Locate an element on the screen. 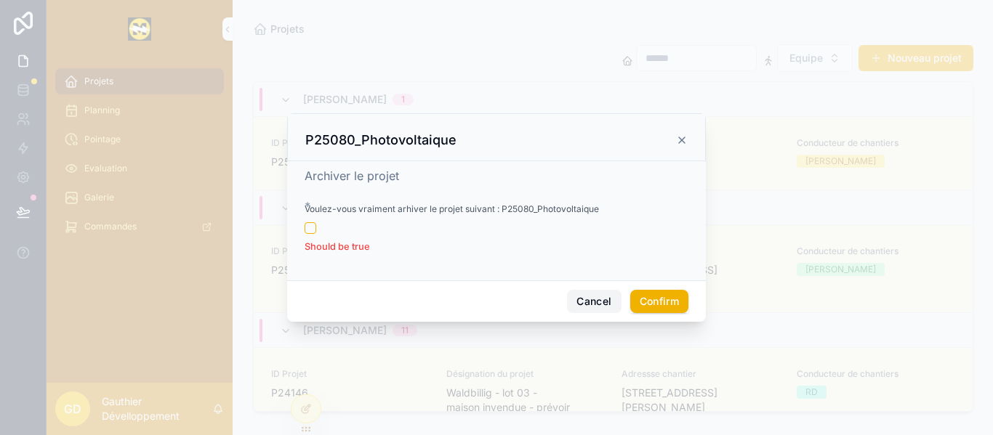  li: Should be true is located at coordinates (496, 247).